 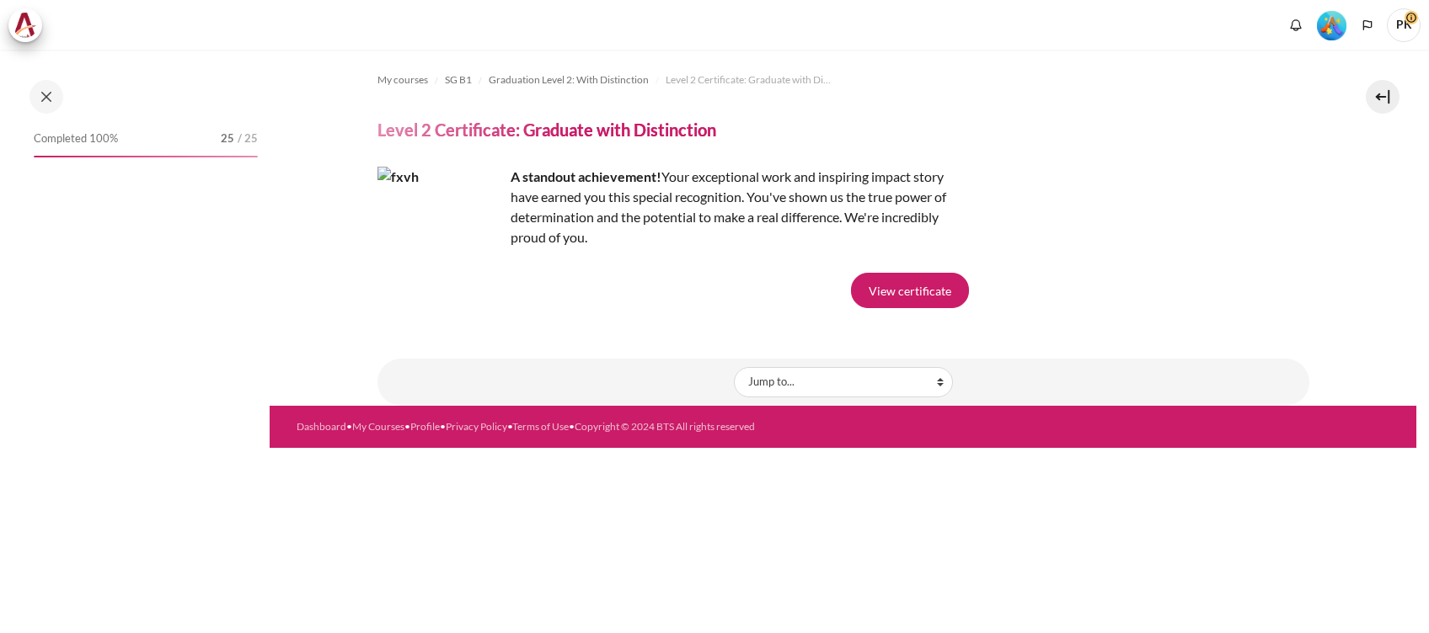 What do you see at coordinates (1403, 25) in the screenshot?
I see `a: User menu` at bounding box center [1403, 25].